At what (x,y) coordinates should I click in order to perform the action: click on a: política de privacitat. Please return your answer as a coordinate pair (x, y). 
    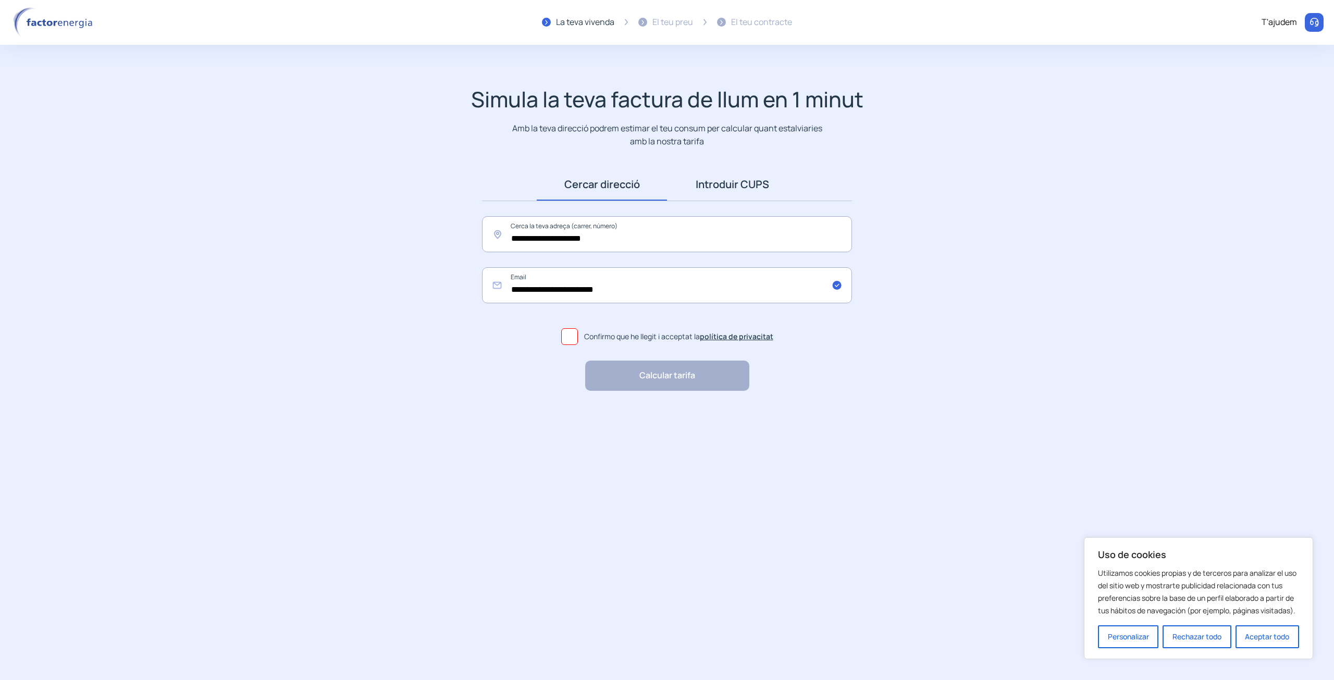
    Looking at the image, I should click on (736, 336).